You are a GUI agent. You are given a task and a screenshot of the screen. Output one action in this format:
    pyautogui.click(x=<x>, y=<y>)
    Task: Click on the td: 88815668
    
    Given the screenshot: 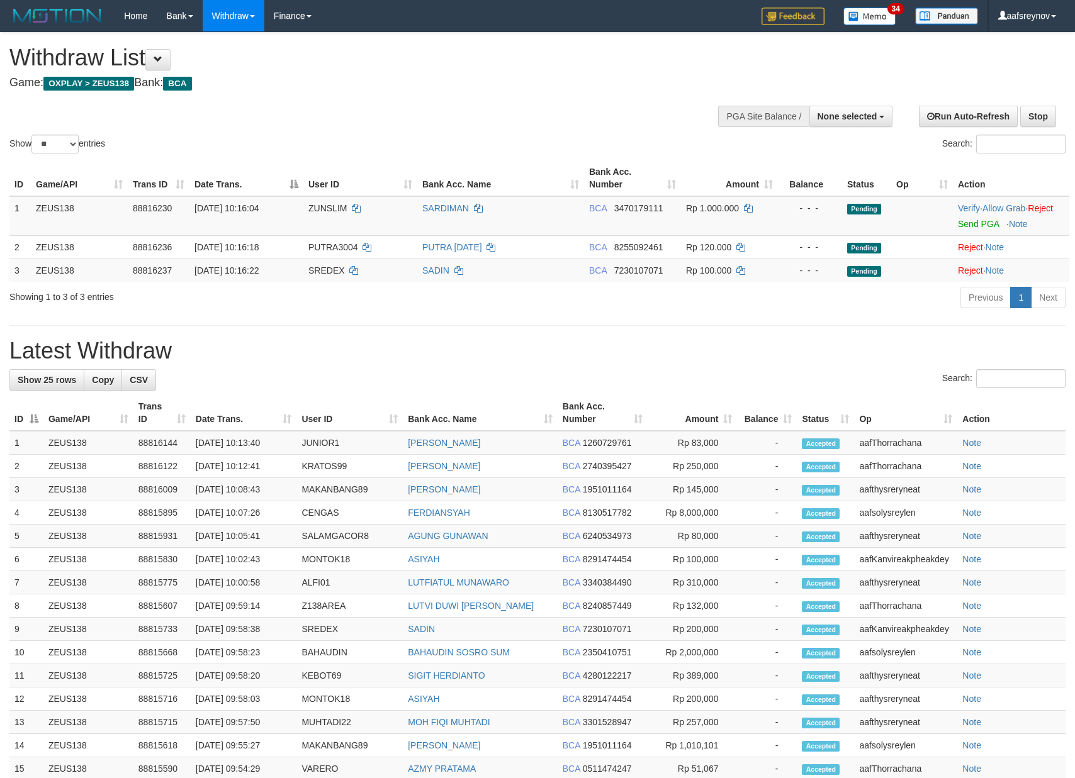 What is the action you would take?
    pyautogui.click(x=162, y=653)
    